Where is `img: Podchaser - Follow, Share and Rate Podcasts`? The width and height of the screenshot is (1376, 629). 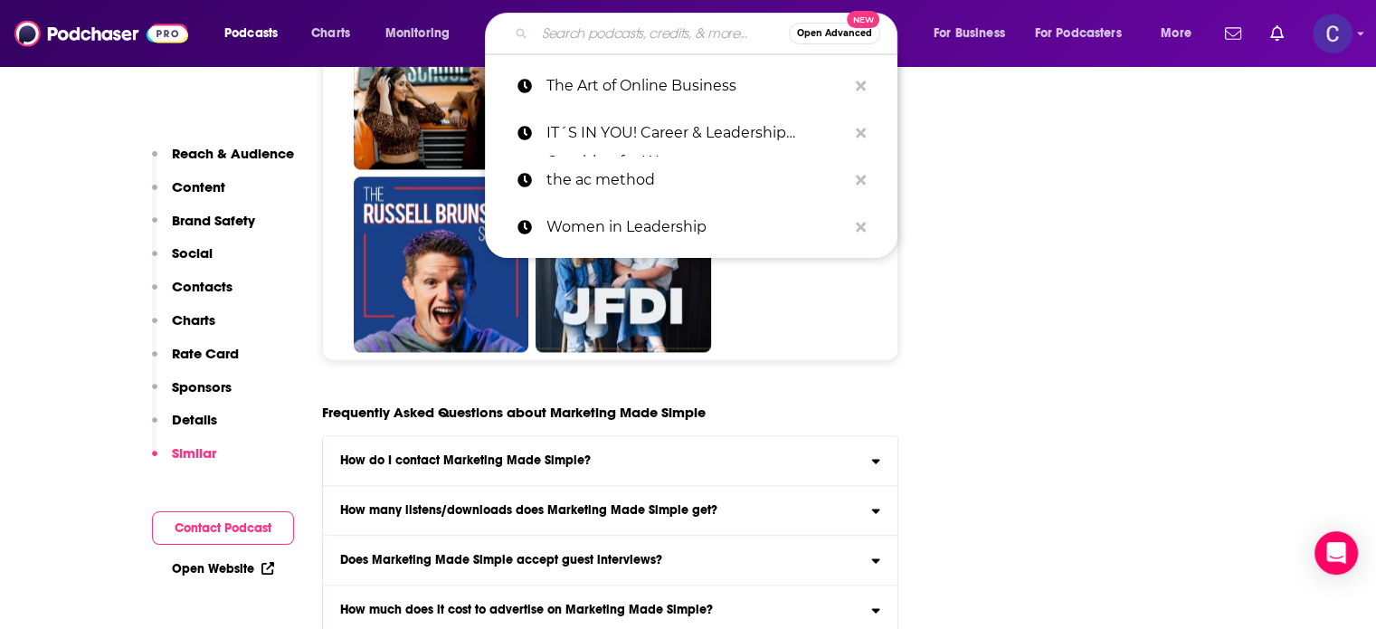 img: Podchaser - Follow, Share and Rate Podcasts is located at coordinates (101, 33).